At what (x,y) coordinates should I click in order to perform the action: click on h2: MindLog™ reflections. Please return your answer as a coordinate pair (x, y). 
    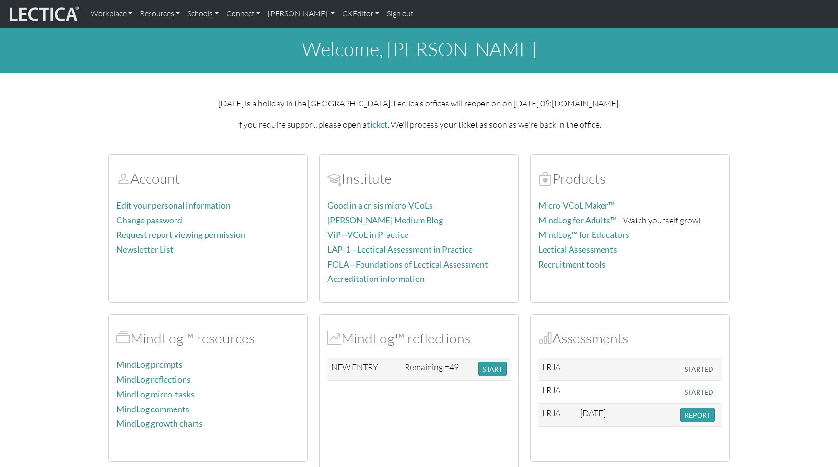
    Looking at the image, I should click on (419, 338).